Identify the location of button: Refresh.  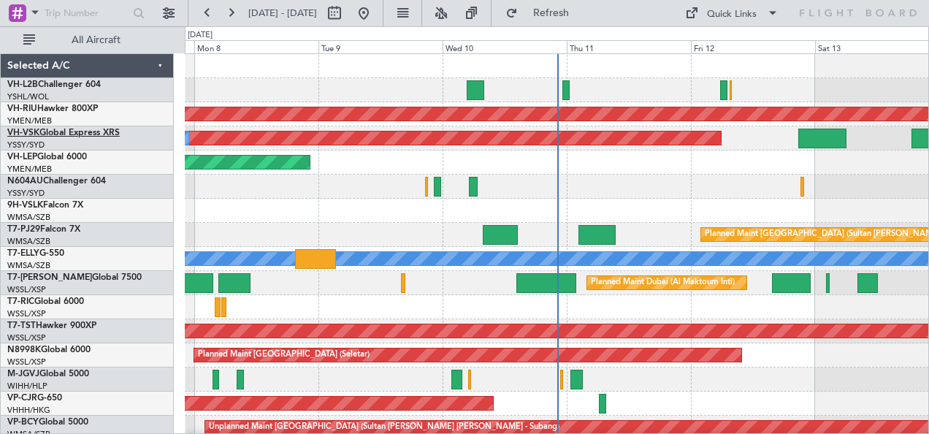
(542, 13).